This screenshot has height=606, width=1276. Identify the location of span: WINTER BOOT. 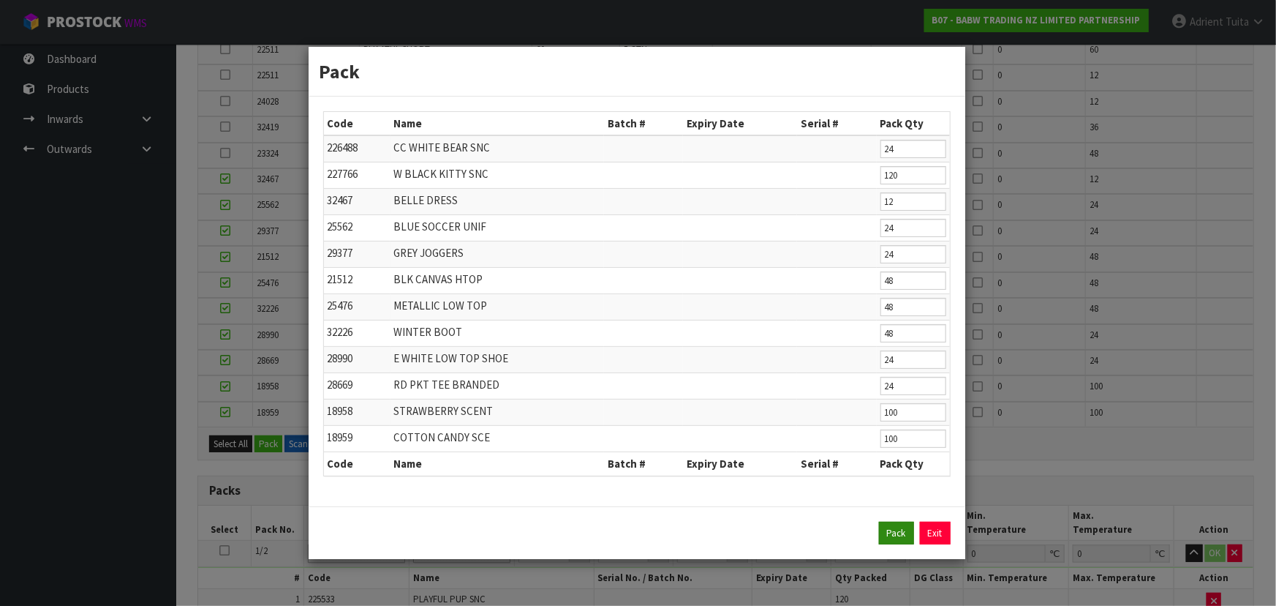
(429, 331).